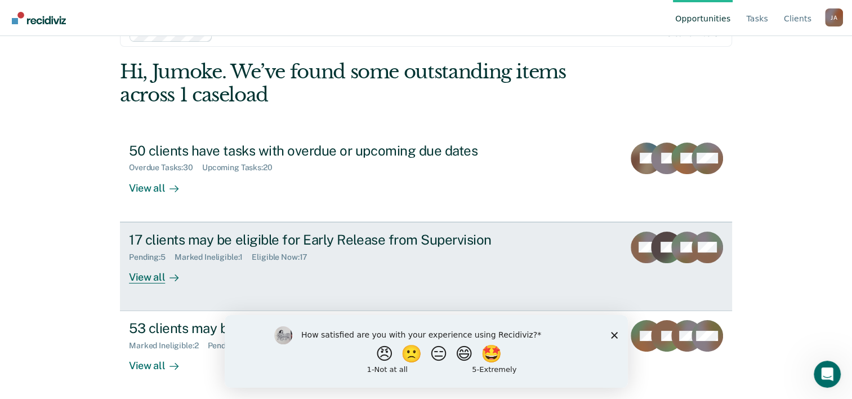 The height and width of the screenshot is (399, 852). I want to click on div: Pending : 1, so click(230, 345).